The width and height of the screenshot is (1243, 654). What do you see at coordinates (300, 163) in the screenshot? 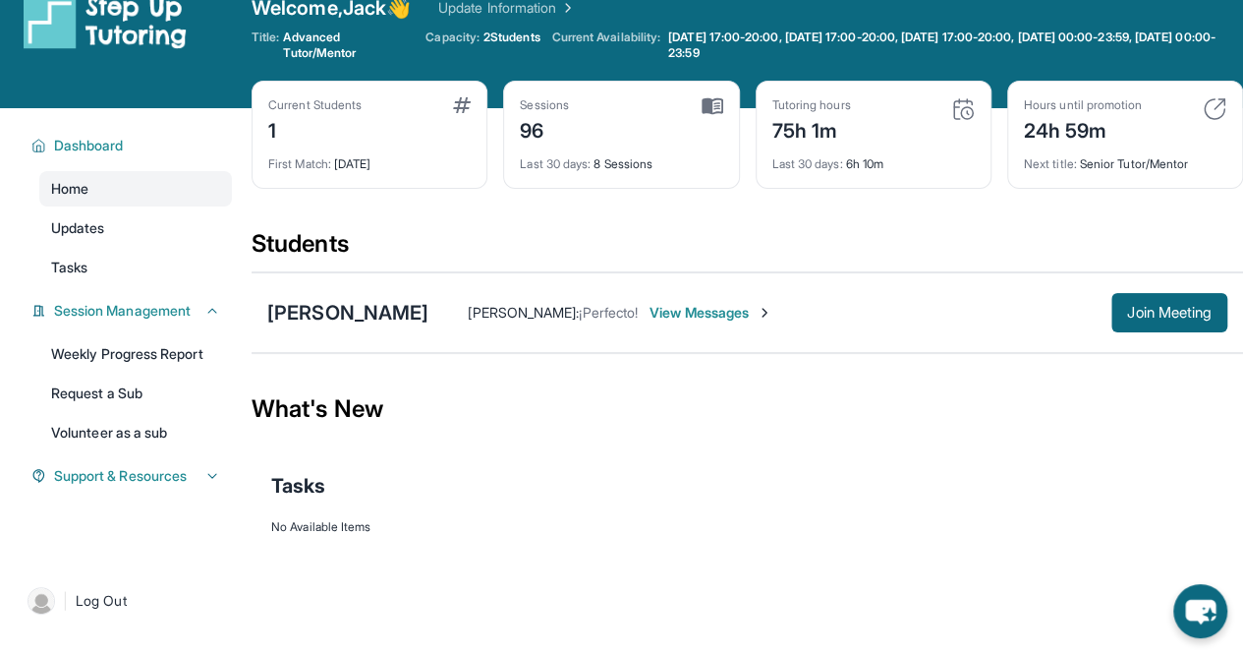
I see `span: First Match :` at bounding box center [300, 163].